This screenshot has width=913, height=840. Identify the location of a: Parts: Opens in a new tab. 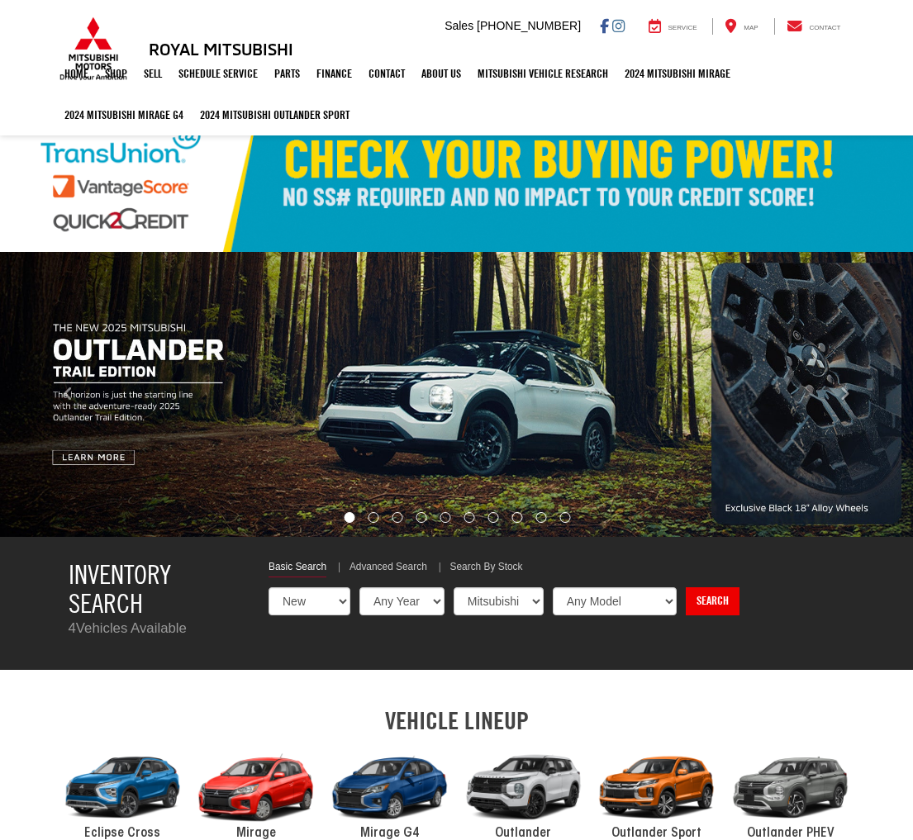
(287, 74).